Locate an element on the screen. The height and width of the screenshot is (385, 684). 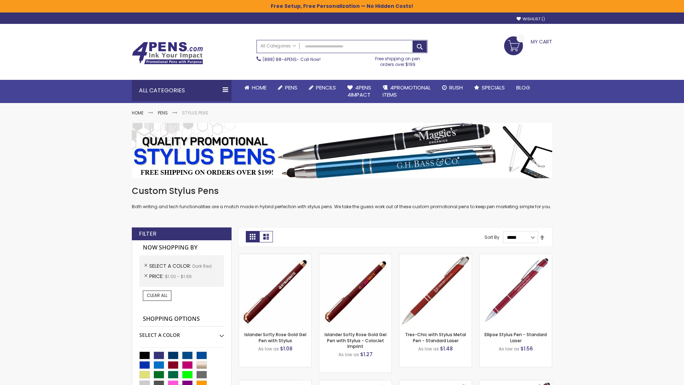
div: All Categories is located at coordinates (182, 91).